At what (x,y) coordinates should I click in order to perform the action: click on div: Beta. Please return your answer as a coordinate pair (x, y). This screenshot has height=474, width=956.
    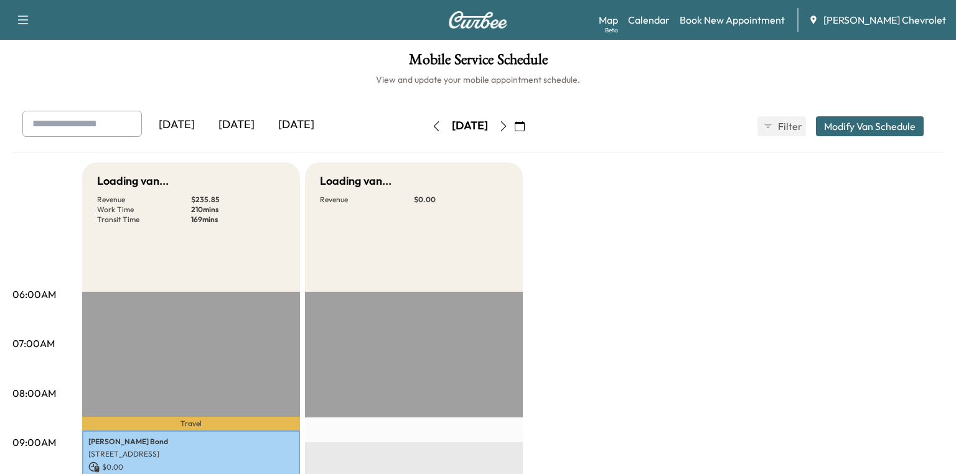
    Looking at the image, I should click on (611, 30).